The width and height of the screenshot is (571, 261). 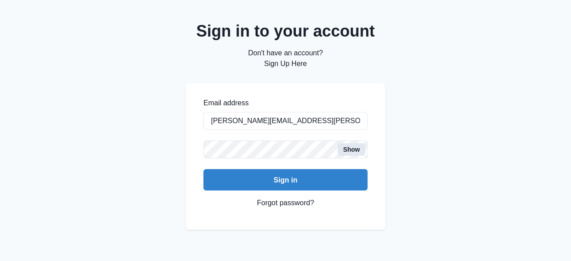 I want to click on button: Show, so click(x=351, y=150).